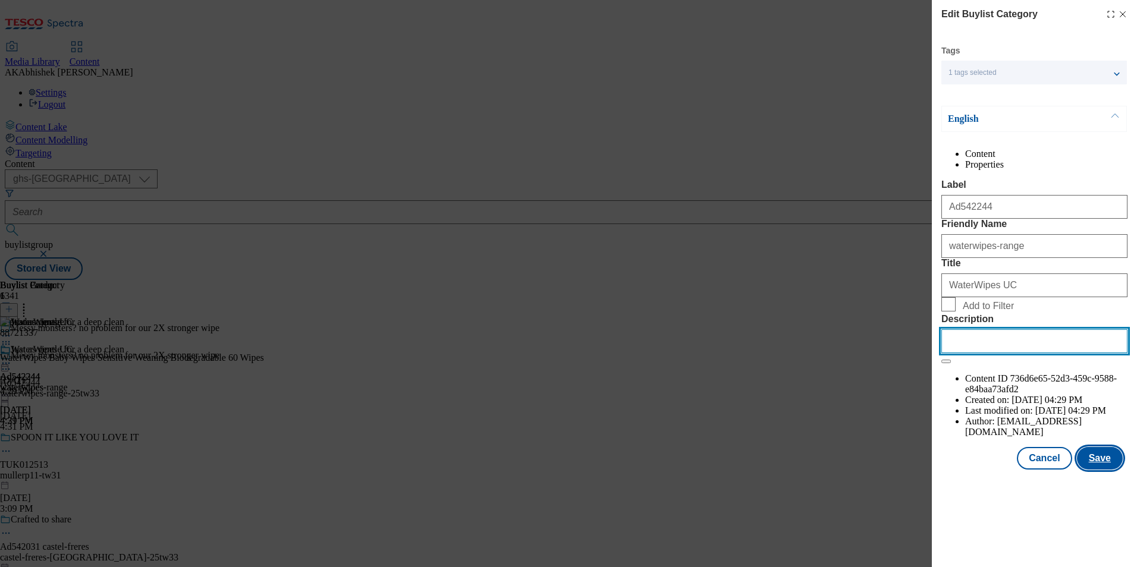  What do you see at coordinates (1040, 383) in the screenshot?
I see `span: 736d6e65-52d3-459c-9588-e84baa73afd2` at bounding box center [1040, 383].